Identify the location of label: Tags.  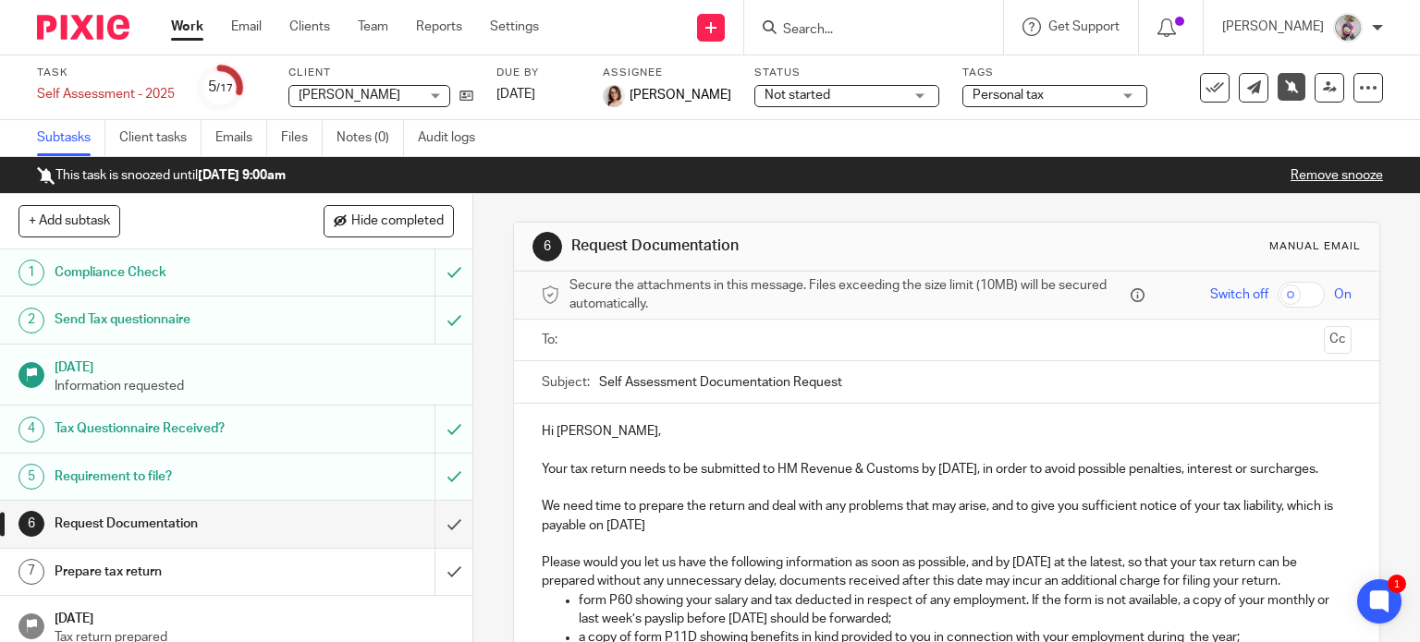
(1055, 73).